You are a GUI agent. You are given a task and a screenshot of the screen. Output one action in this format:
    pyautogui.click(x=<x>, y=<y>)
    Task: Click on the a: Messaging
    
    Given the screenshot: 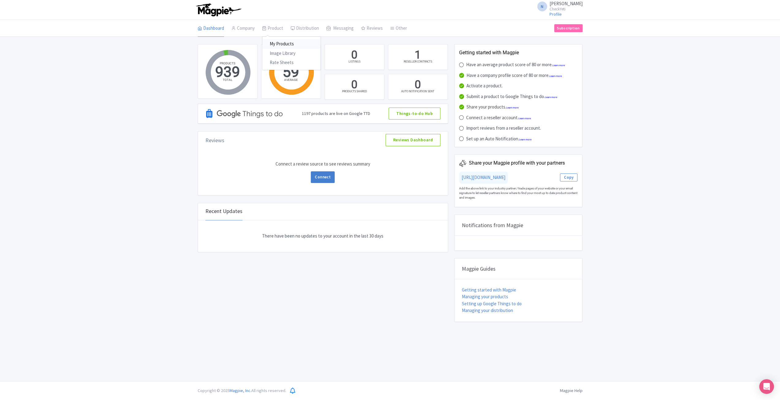 What is the action you would take?
    pyautogui.click(x=340, y=28)
    